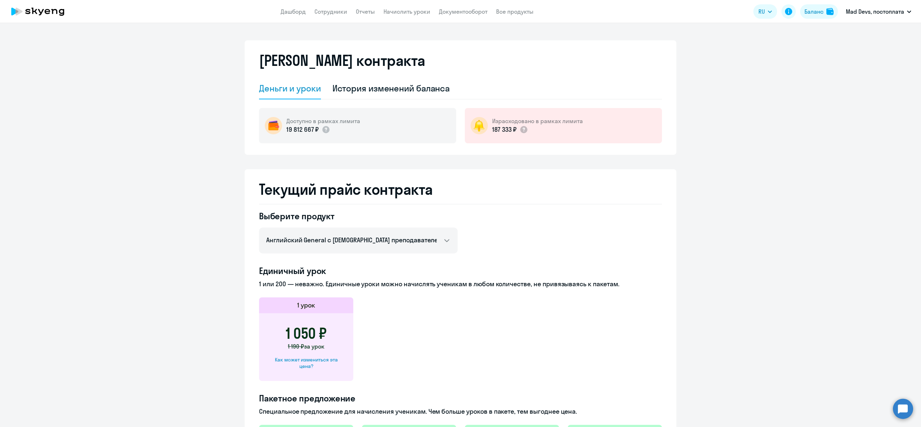  What do you see at coordinates (538, 121) in the screenshot?
I see `h5: Израсходовано в рамках лимита` at bounding box center [538, 121].